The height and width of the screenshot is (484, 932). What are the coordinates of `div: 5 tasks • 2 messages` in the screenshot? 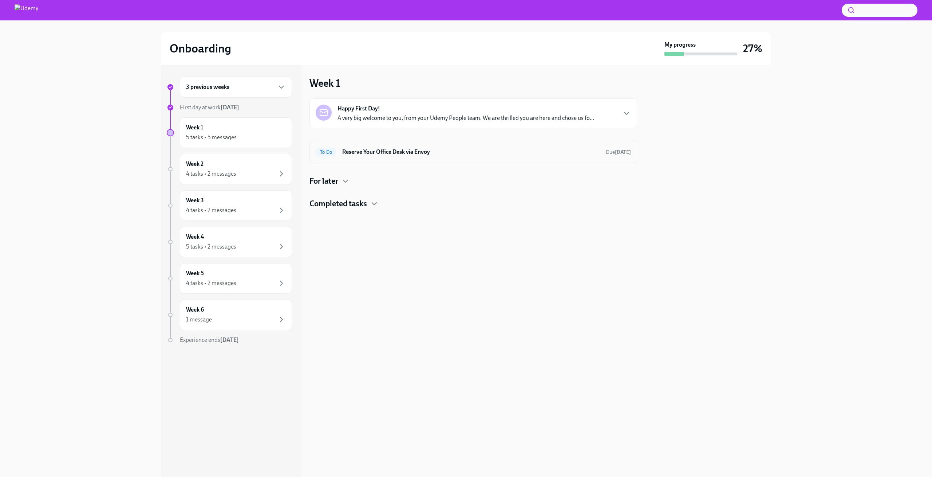 It's located at (211, 247).